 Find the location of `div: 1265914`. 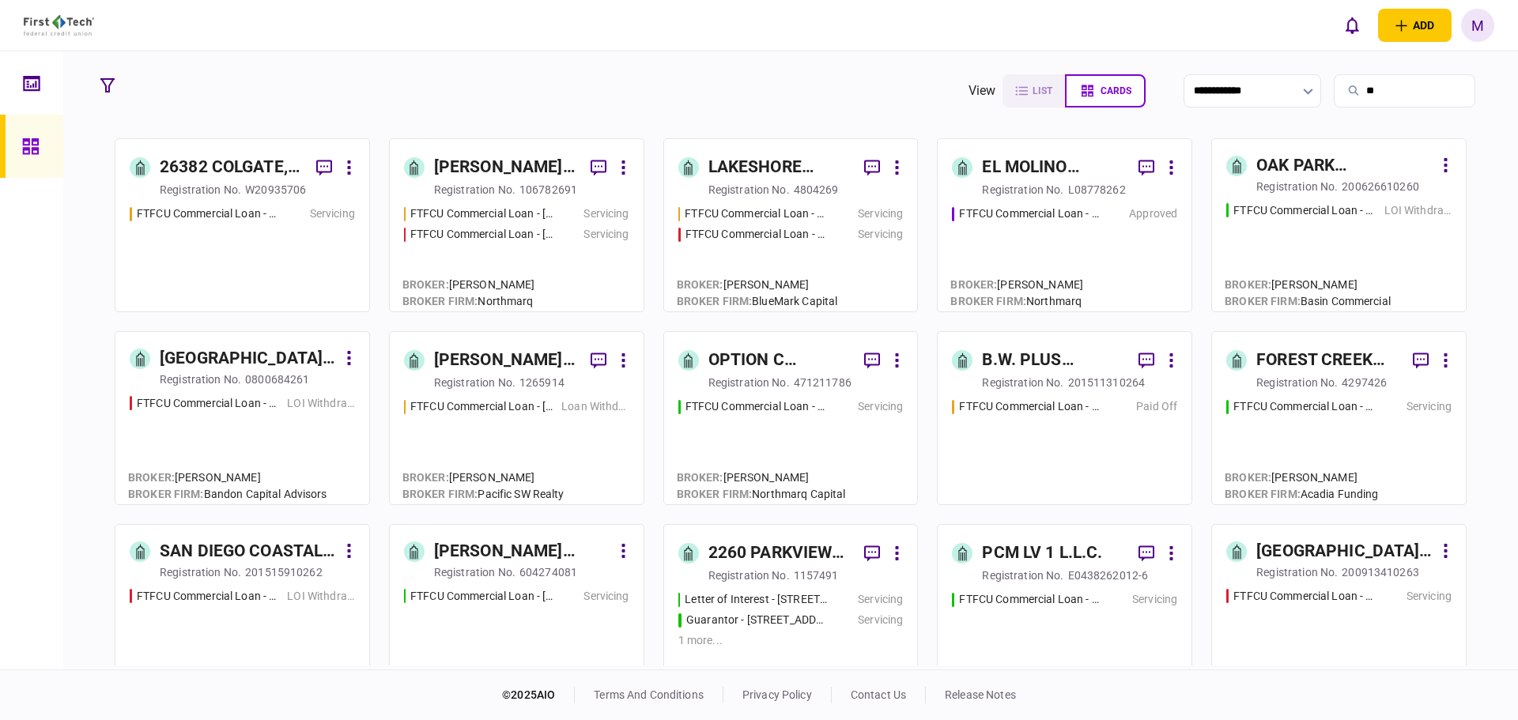

div: 1265914 is located at coordinates (541, 383).